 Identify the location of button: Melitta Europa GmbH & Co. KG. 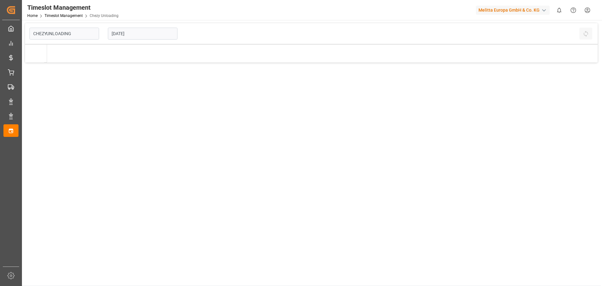
(514, 10).